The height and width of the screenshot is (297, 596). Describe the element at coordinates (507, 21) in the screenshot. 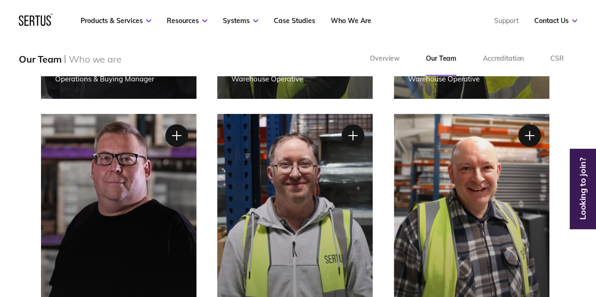

I see `a: Support` at that location.